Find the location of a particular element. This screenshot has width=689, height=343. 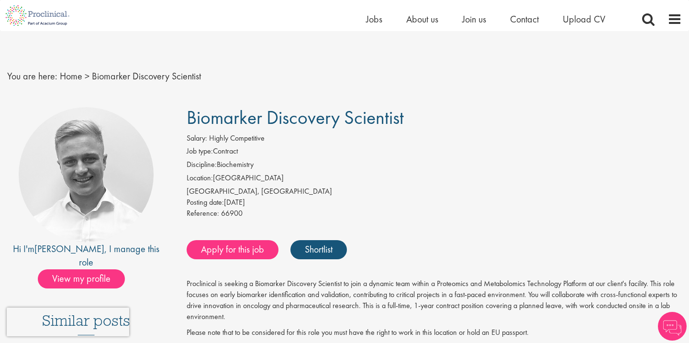

a: Contact is located at coordinates (524, 19).